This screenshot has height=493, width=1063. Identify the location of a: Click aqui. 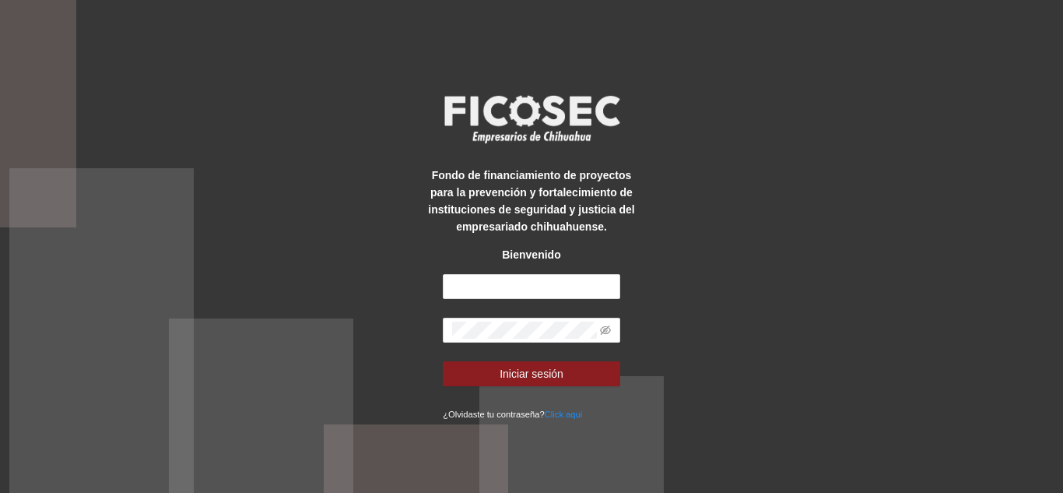
(564, 414).